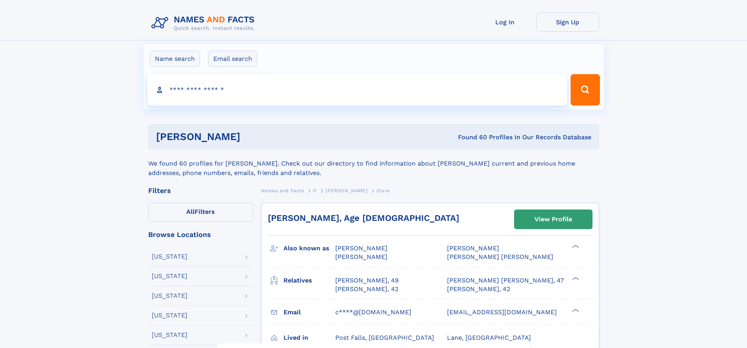 The image size is (747, 348). I want to click on label: Filters, so click(201, 212).